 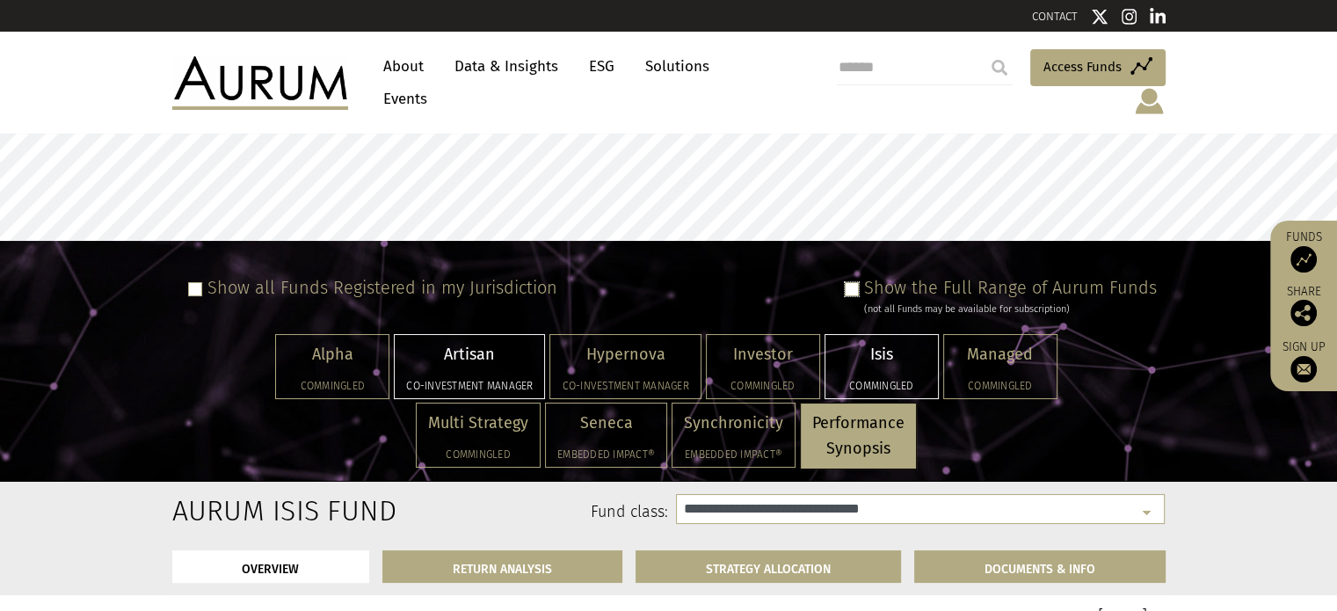 What do you see at coordinates (403, 66) in the screenshot?
I see `a: About` at bounding box center [403, 66].